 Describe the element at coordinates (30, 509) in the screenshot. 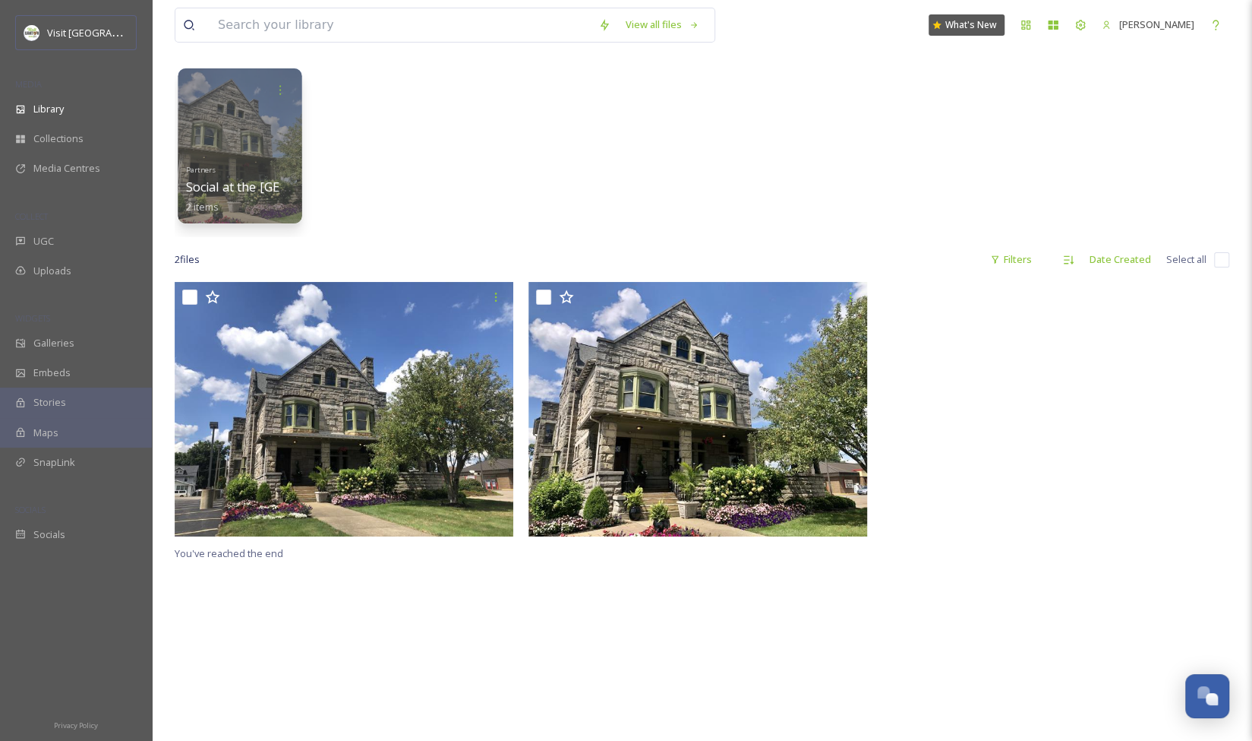

I see `span: SOCIALS` at that location.